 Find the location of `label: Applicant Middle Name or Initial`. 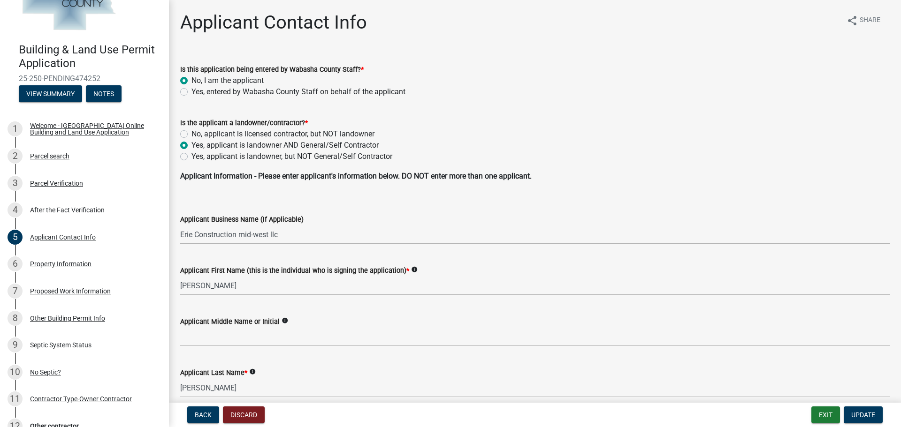

label: Applicant Middle Name or Initial is located at coordinates (230, 322).